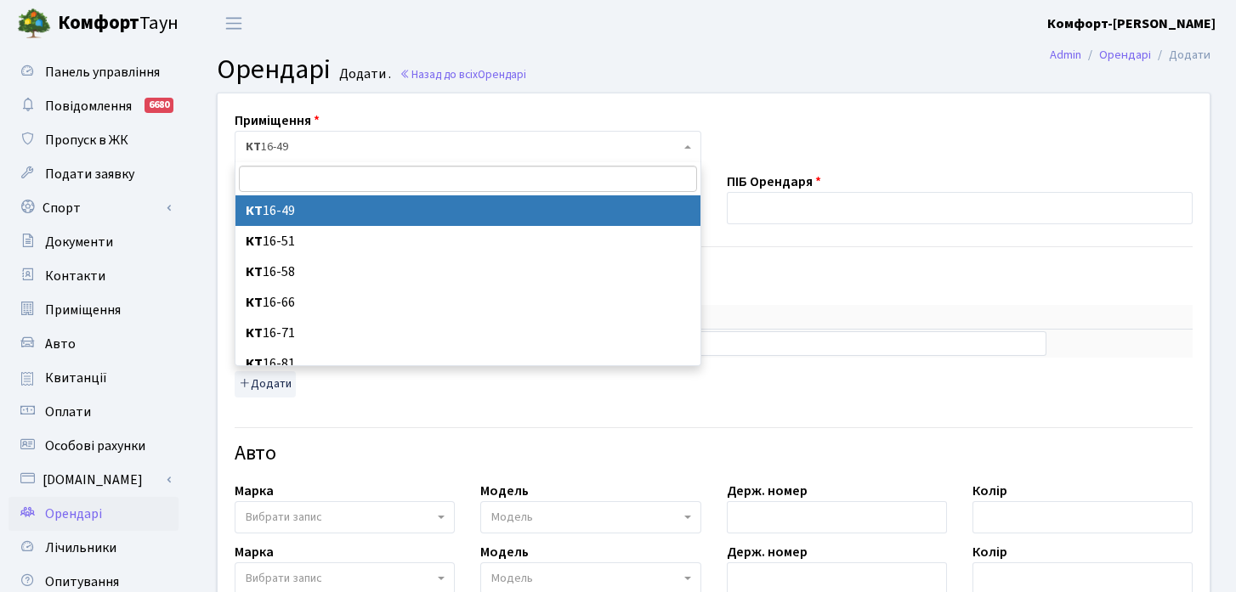 The width and height of the screenshot is (1236, 592). Describe the element at coordinates (60, 344) in the screenshot. I see `span: Авто` at that location.